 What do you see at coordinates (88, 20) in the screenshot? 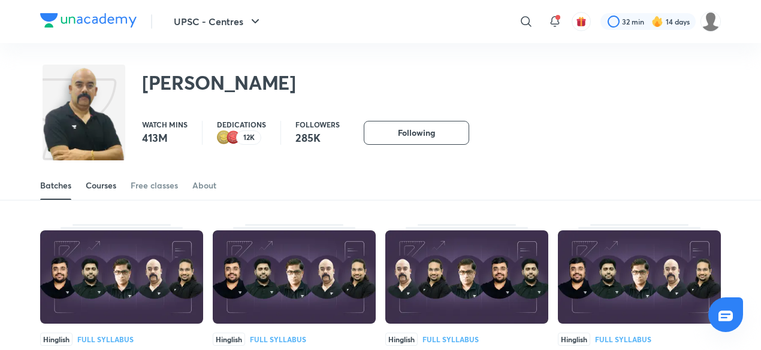
I see `img: Company Logo` at bounding box center [88, 20].